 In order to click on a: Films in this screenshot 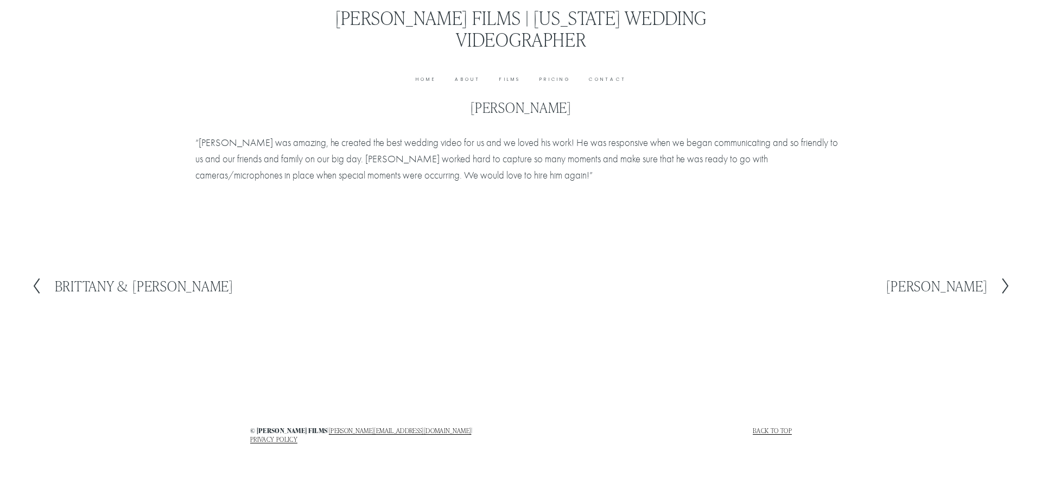, I will do `click(510, 80)`.